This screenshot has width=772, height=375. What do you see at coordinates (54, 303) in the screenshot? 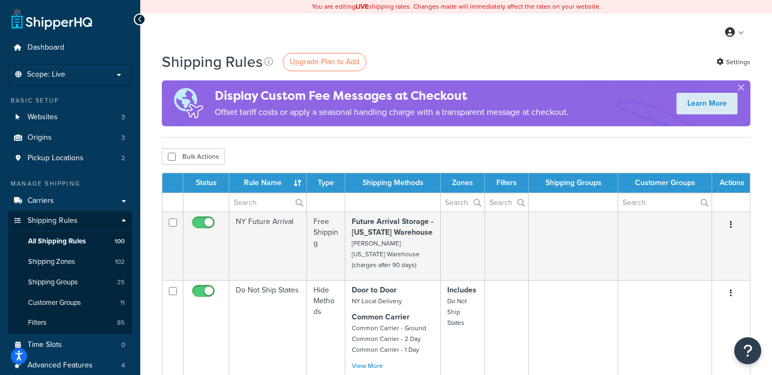
I see `span: Customer Groups` at bounding box center [54, 303].